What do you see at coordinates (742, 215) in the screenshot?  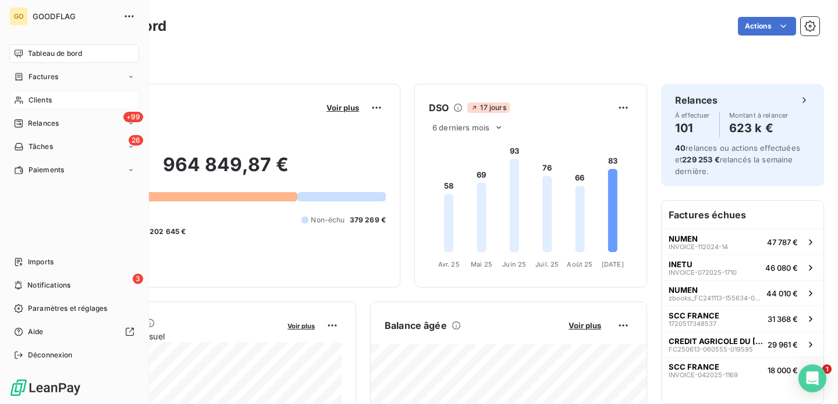 I see `h6: Factures échues` at bounding box center [742, 215].